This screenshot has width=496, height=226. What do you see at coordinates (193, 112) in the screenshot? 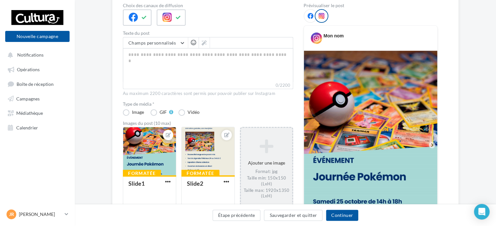
I see `div: Vidéo` at bounding box center [193, 112].